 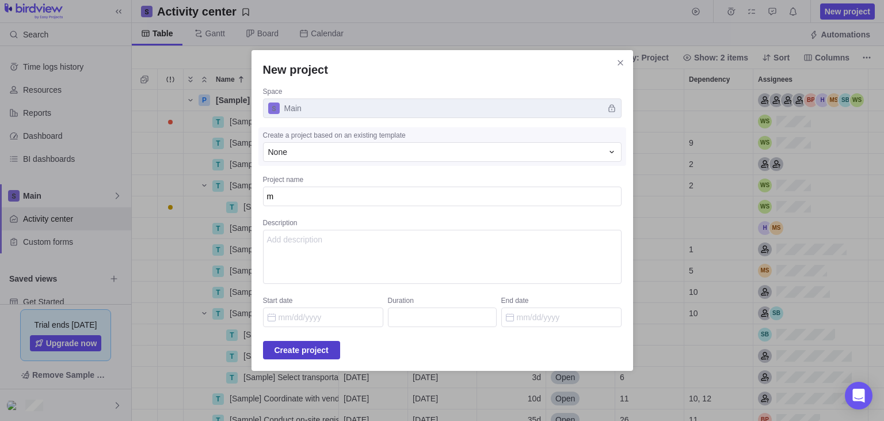 I want to click on div: Space, so click(x=442, y=93).